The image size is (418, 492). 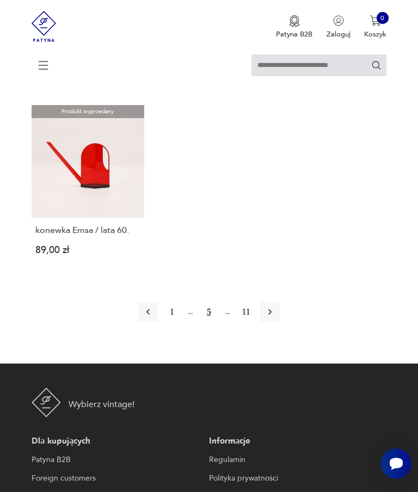 What do you see at coordinates (209, 312) in the screenshot?
I see `button: 5` at bounding box center [209, 312].